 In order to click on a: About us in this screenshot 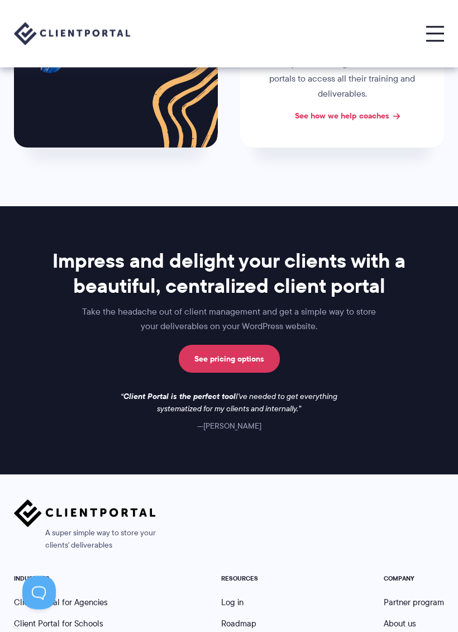, I will do `click(400, 624)`.